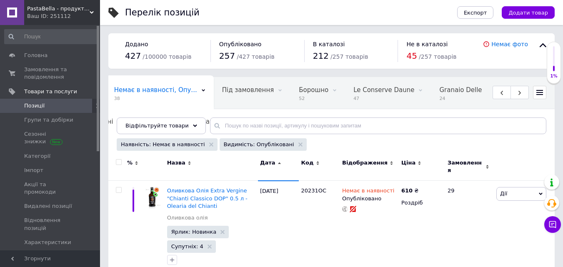 The image size is (563, 267). I want to click on span: Опубліковано, so click(241, 44).